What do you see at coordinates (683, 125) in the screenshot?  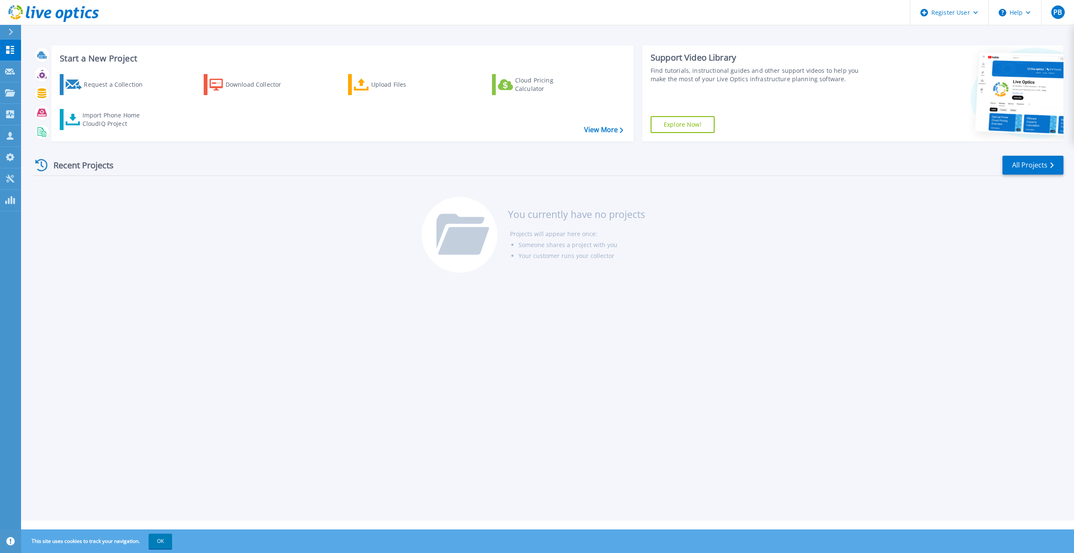 I see `a: Explore Now!` at bounding box center [683, 125].